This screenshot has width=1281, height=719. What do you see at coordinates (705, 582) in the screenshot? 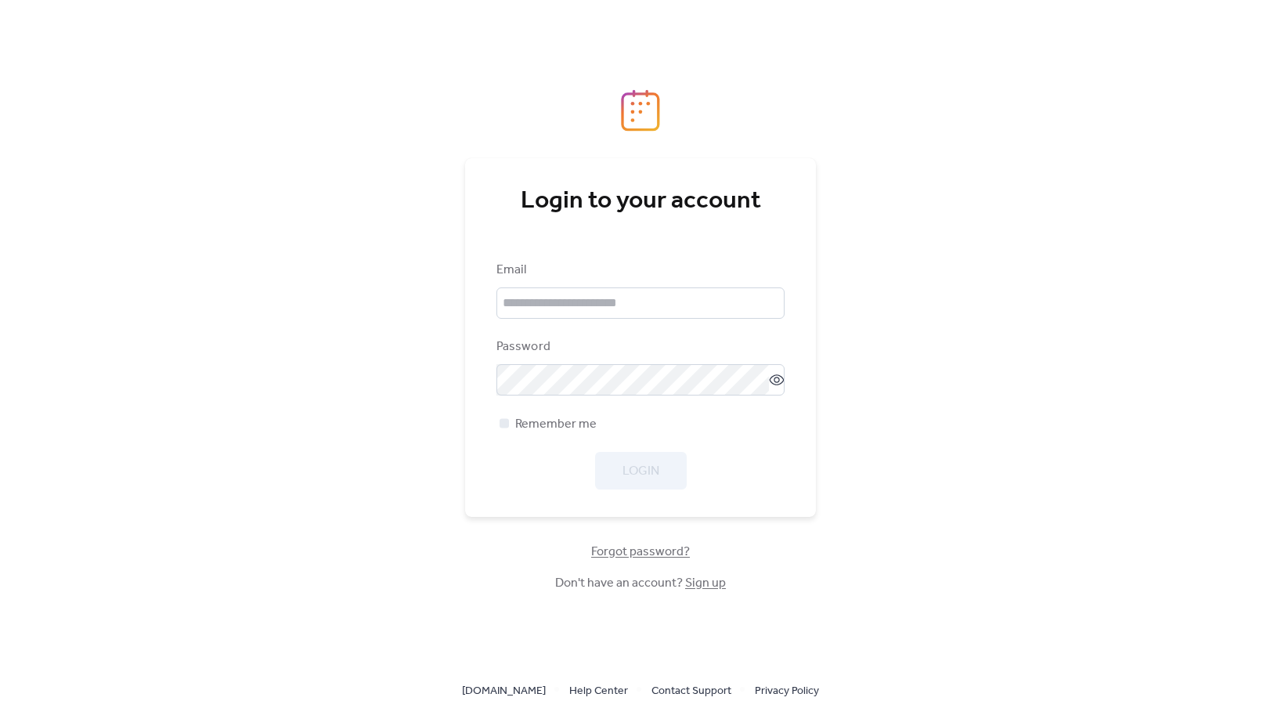
I see `a: Sign up` at bounding box center [705, 582].